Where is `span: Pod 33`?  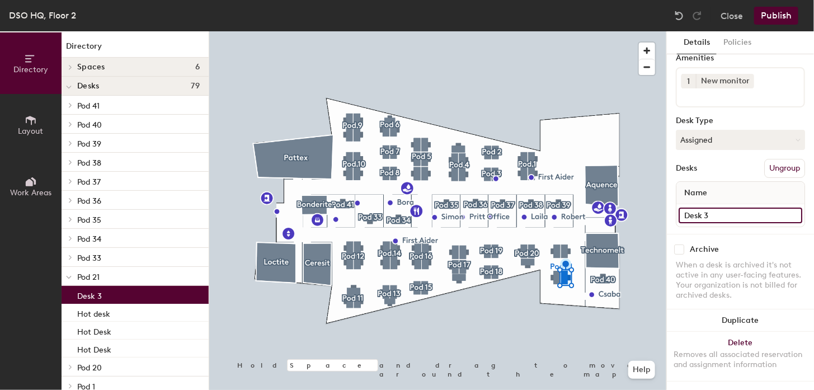
span: Pod 33 is located at coordinates (89, 258).